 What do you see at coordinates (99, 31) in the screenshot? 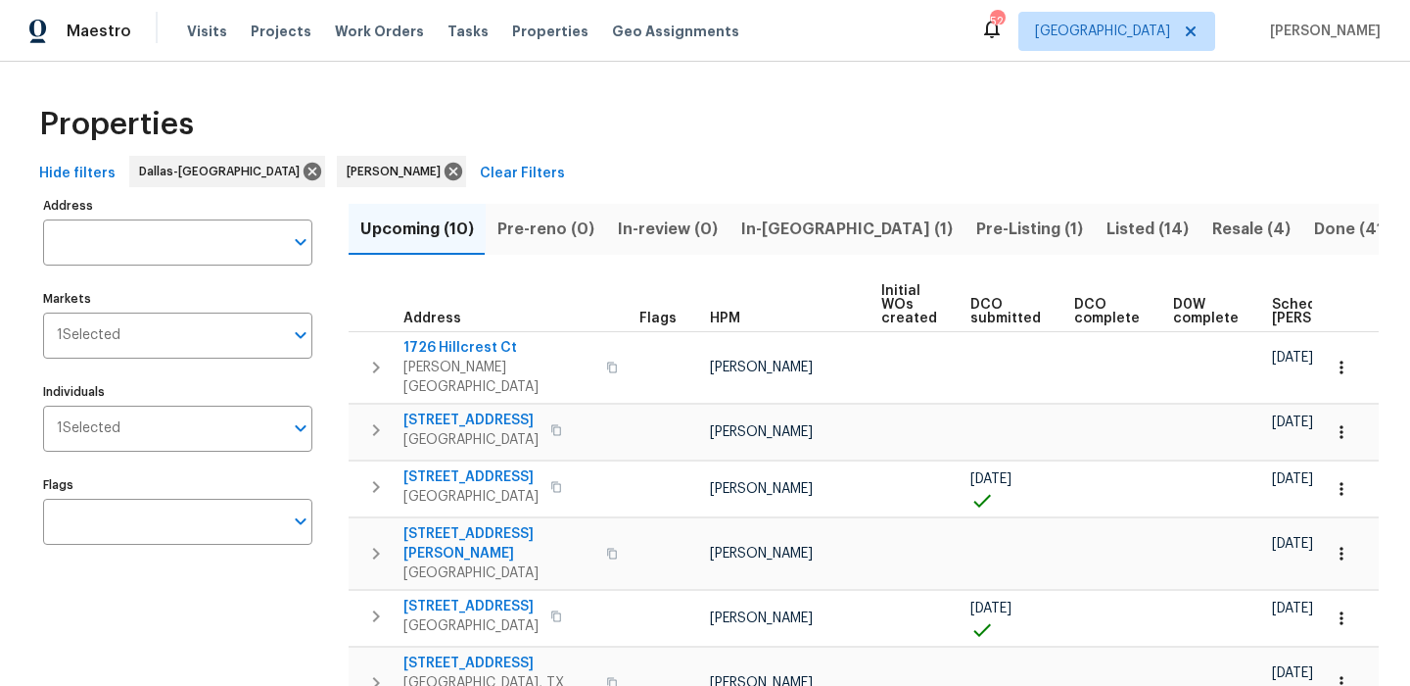
I see `span: Maestro` at bounding box center [99, 31].